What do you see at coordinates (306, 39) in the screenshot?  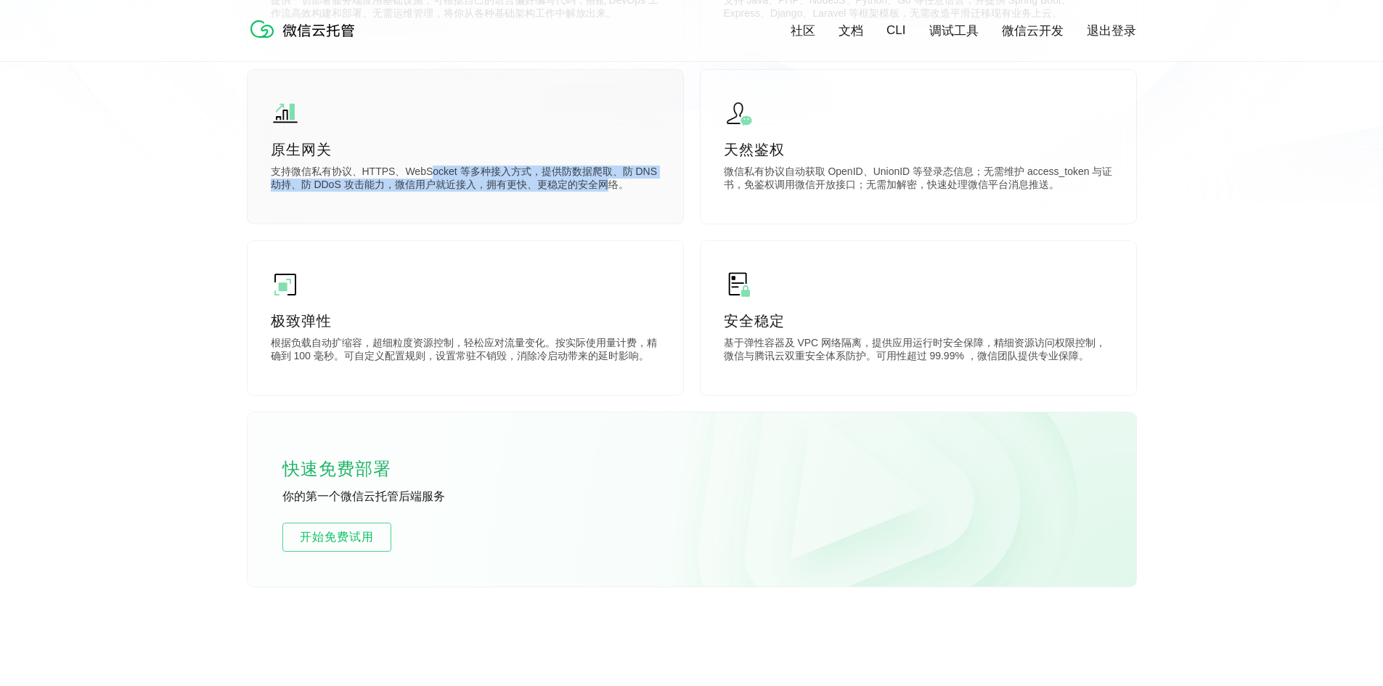 I see `a: 微信云托管` at bounding box center [306, 39].